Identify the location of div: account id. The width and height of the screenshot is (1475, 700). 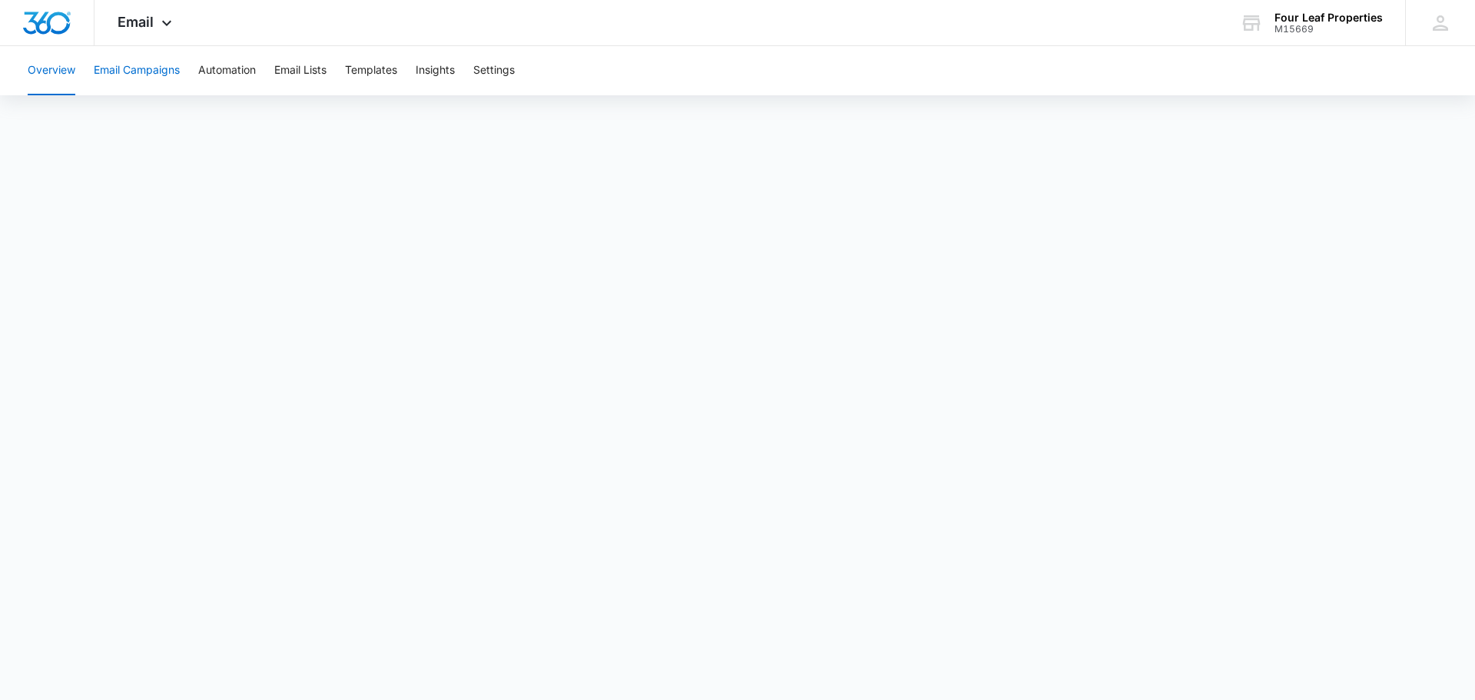
(1329, 29).